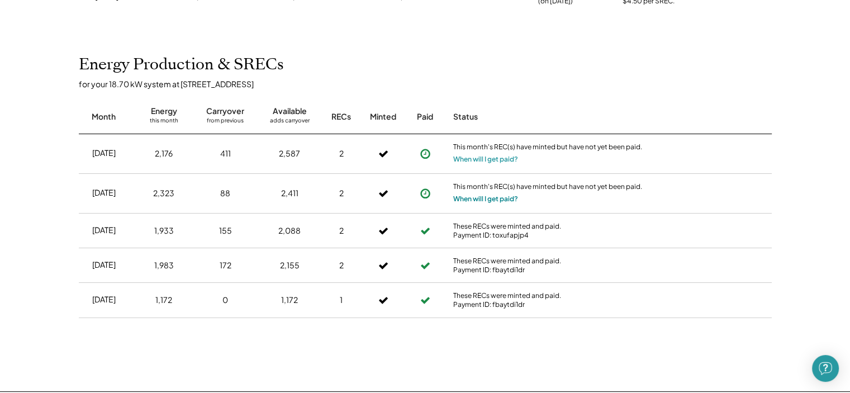 The image size is (850, 393). I want to click on div: Status, so click(548, 117).